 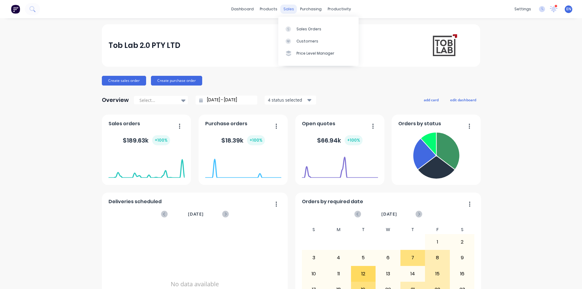 I want to click on div: settings, so click(x=523, y=9).